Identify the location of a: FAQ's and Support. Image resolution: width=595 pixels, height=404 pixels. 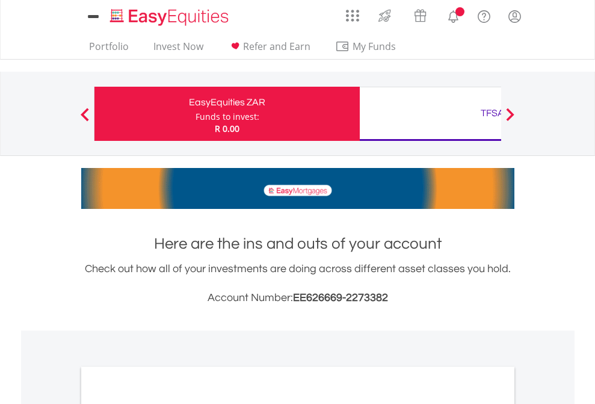
(484, 15).